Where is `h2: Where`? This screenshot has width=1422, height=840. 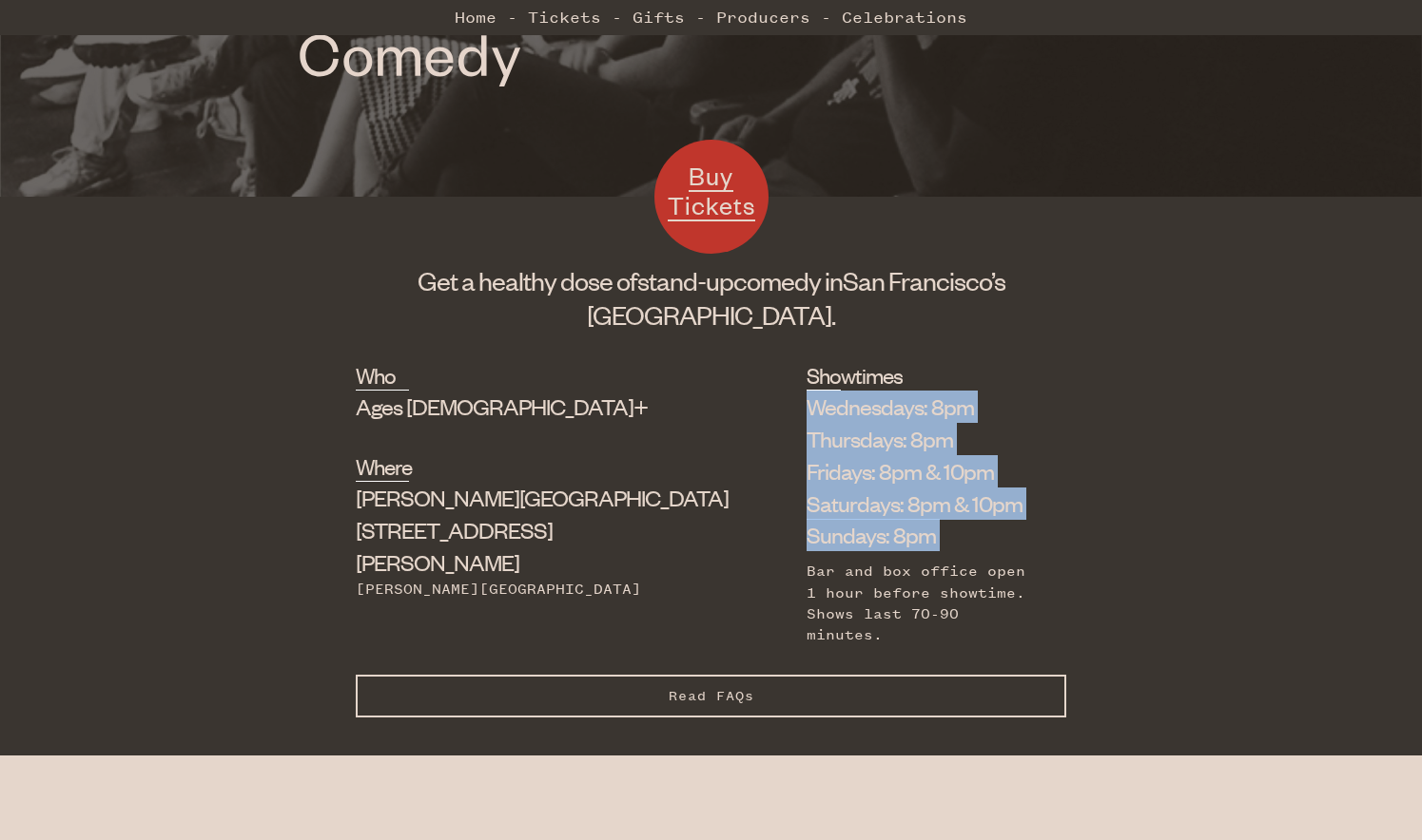 h2: Where is located at coordinates (383, 466).